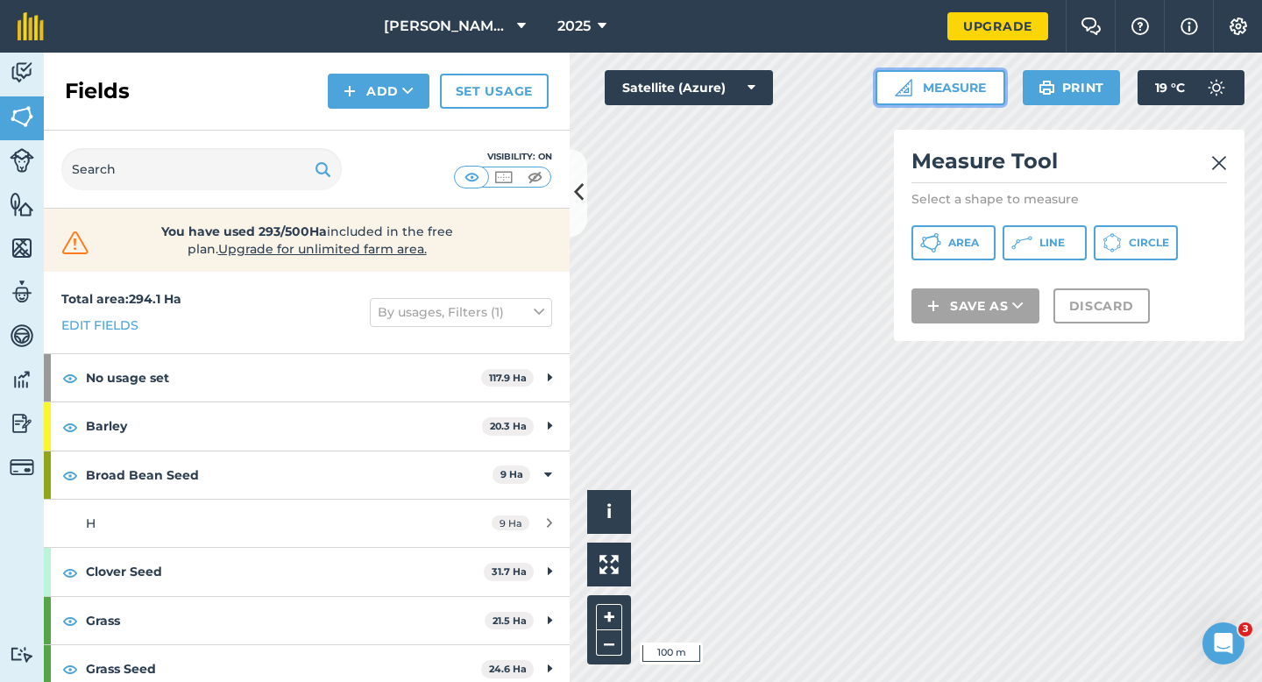 Image resolution: width=1262 pixels, height=682 pixels. What do you see at coordinates (75, 243) in the screenshot?
I see `img: svg+xml;base64,PHN2ZyB4bWxucz0iaHR0cDovL3d3dy53My5vcmcvMjAwMC9zdmciIHdpZHRoPSIzMiIgaGVpZ2h0PSIzMC...` at bounding box center [75, 243].